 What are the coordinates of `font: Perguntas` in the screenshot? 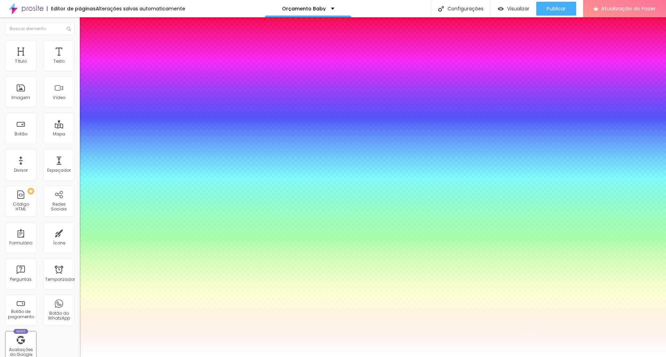 It's located at (21, 279).